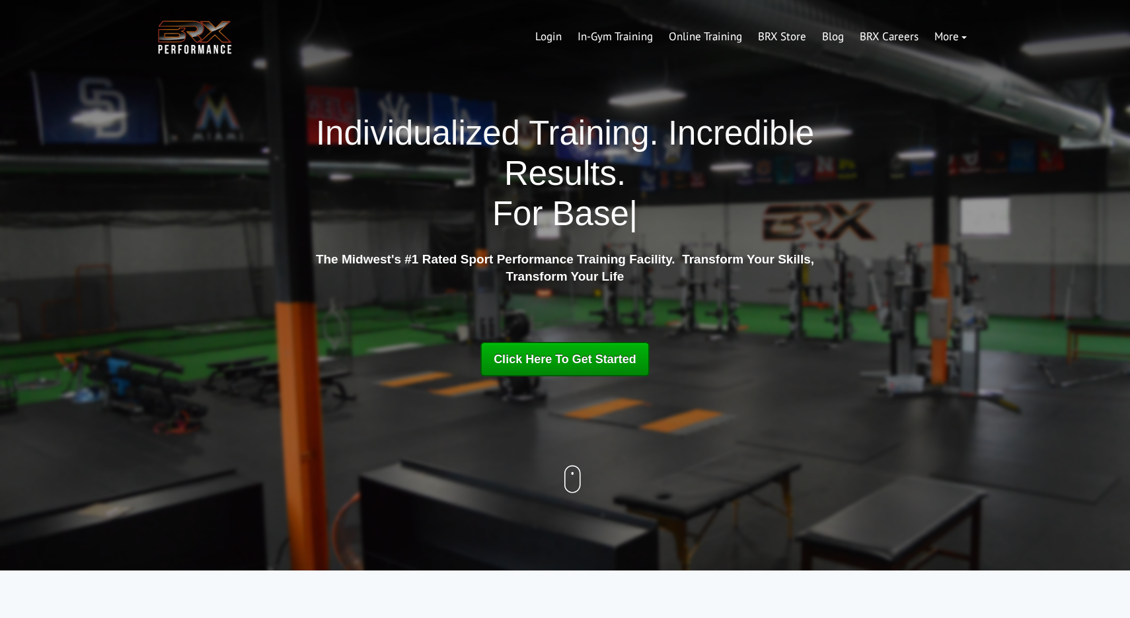  Describe the element at coordinates (565, 174) in the screenshot. I see `h1: Individualized Training. Incredible Results.` at that location.